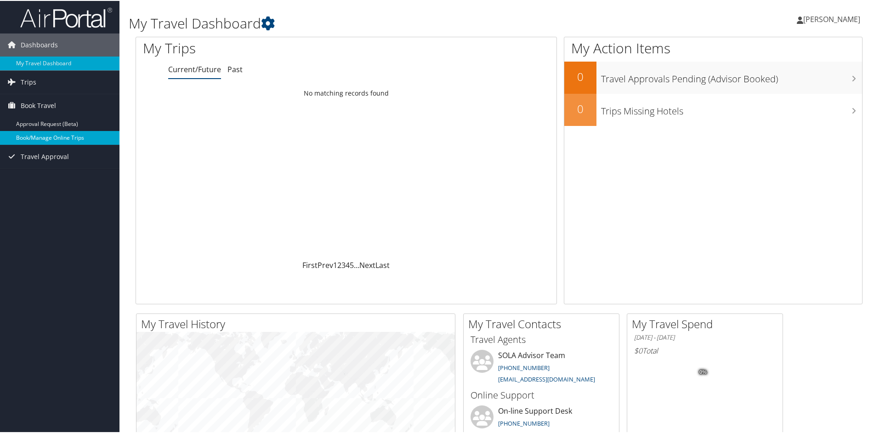 This screenshot has width=874, height=433. I want to click on h2: My Travel Contacts, so click(543, 323).